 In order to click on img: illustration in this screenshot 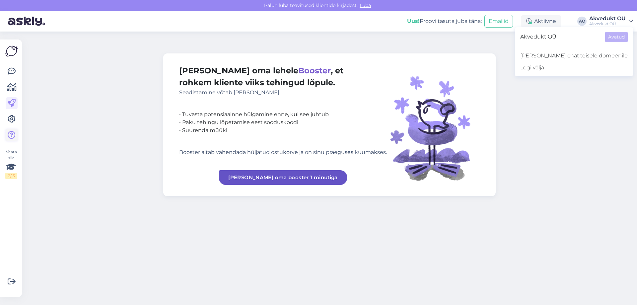, I will do `click(433, 125)`.